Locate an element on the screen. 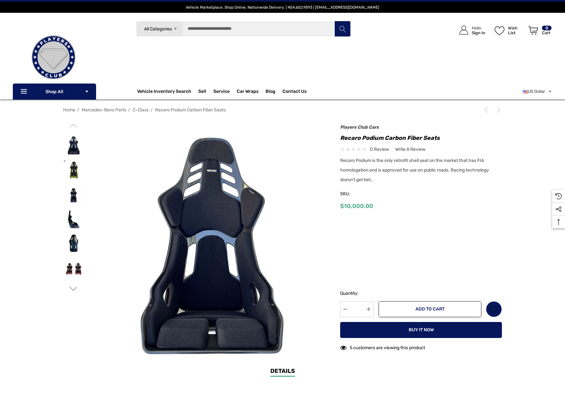 This screenshot has width=565, height=418. span: Service is located at coordinates (221, 92).